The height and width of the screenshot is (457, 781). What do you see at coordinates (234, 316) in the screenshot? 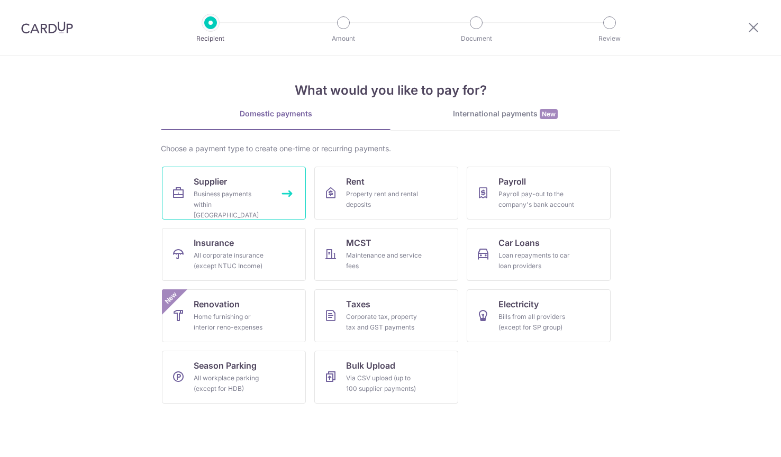
I see `a: RenovationHome furnishing or interior reno-expensesNew` at bounding box center [234, 316].